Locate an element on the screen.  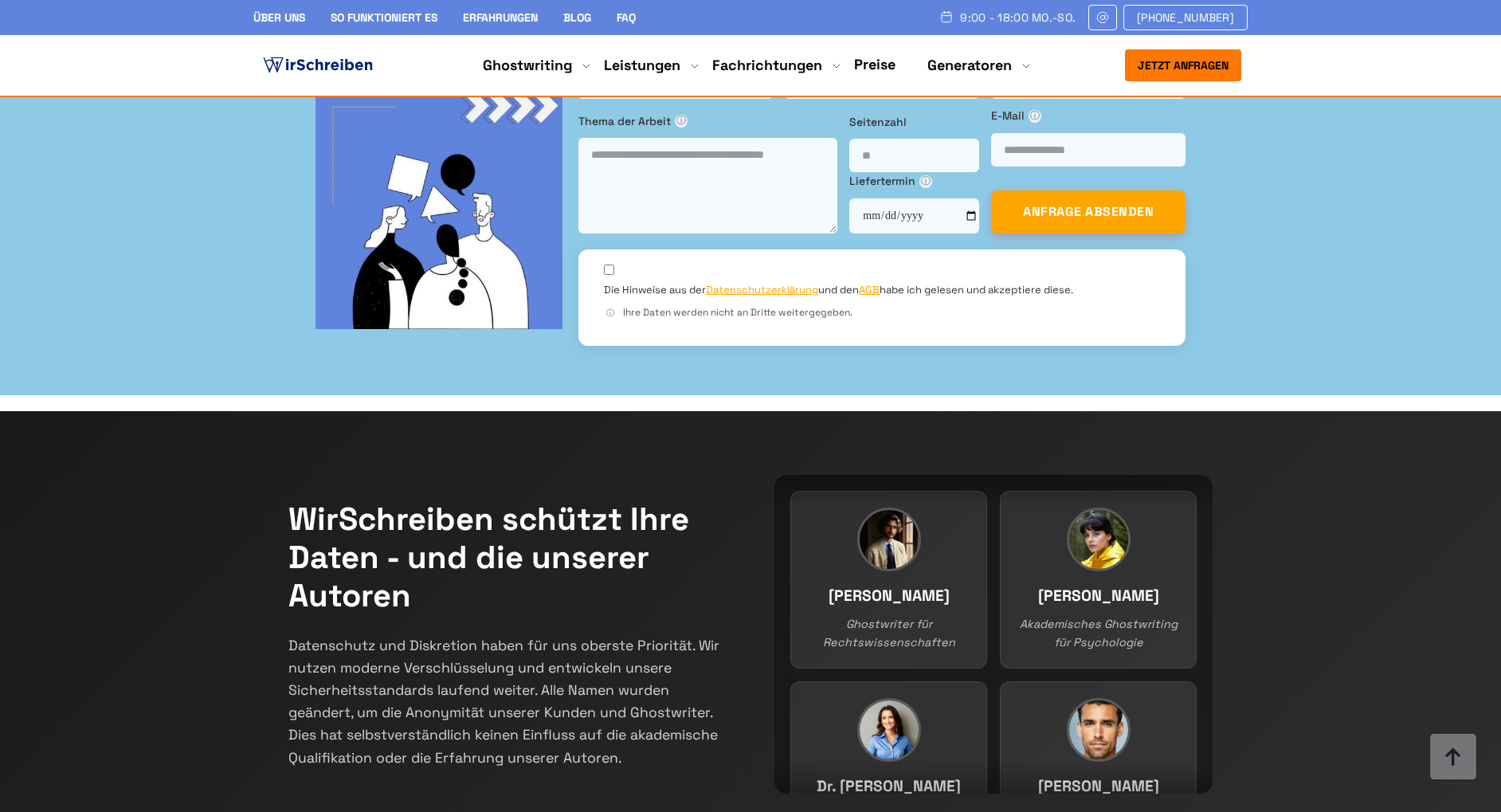
img: Email is located at coordinates (1103, 17).